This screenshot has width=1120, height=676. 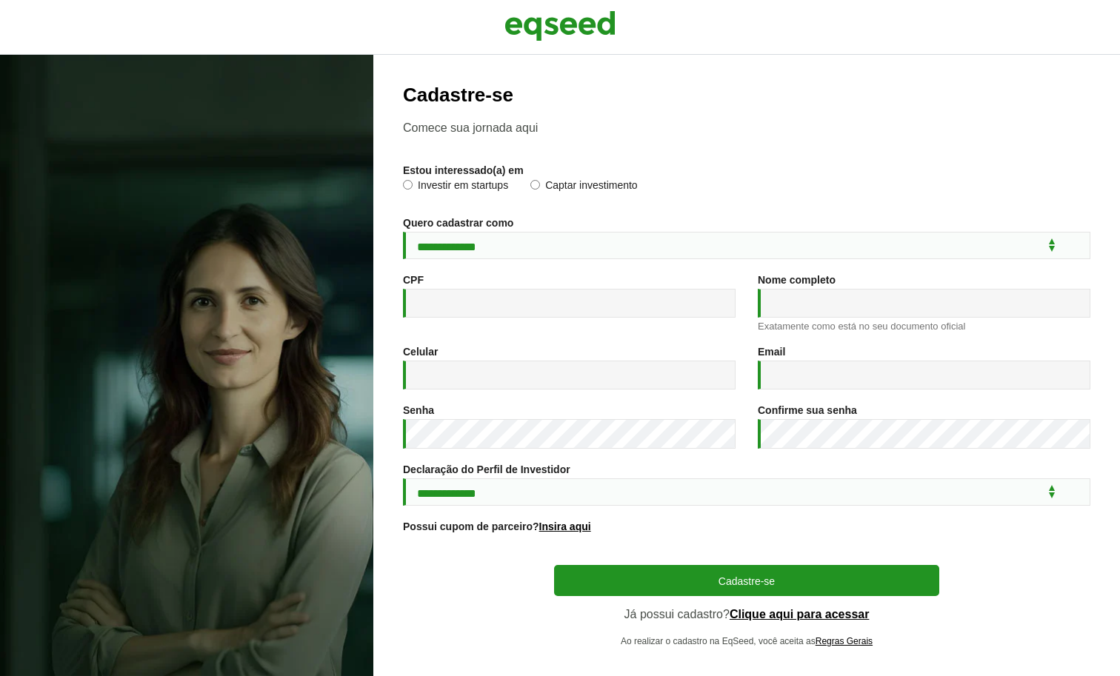 What do you see at coordinates (746, 95) in the screenshot?
I see `h2: Cadastre-se` at bounding box center [746, 95].